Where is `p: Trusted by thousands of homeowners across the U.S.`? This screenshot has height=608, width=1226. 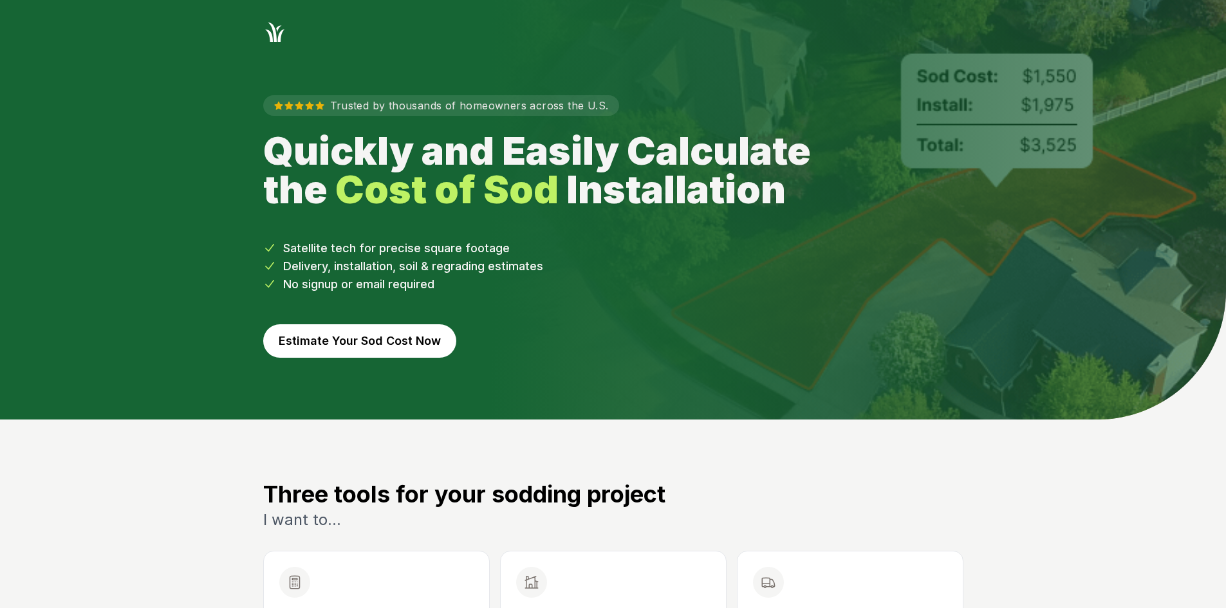 p: Trusted by thousands of homeowners across the U.S. is located at coordinates (441, 106).